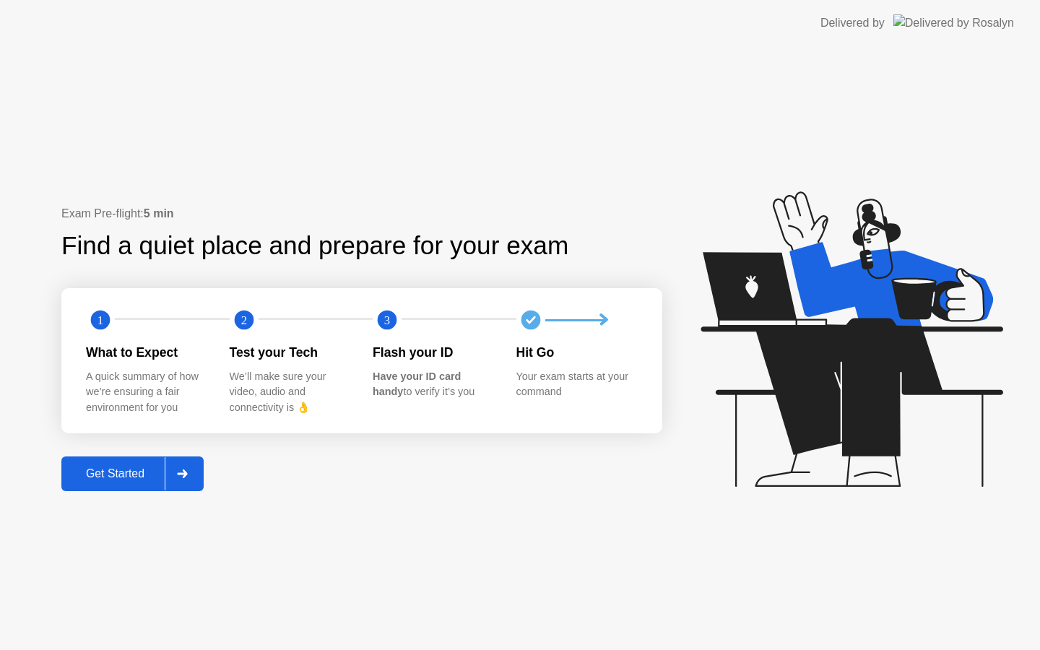 The image size is (1040, 650). I want to click on div: Hit Go, so click(576, 353).